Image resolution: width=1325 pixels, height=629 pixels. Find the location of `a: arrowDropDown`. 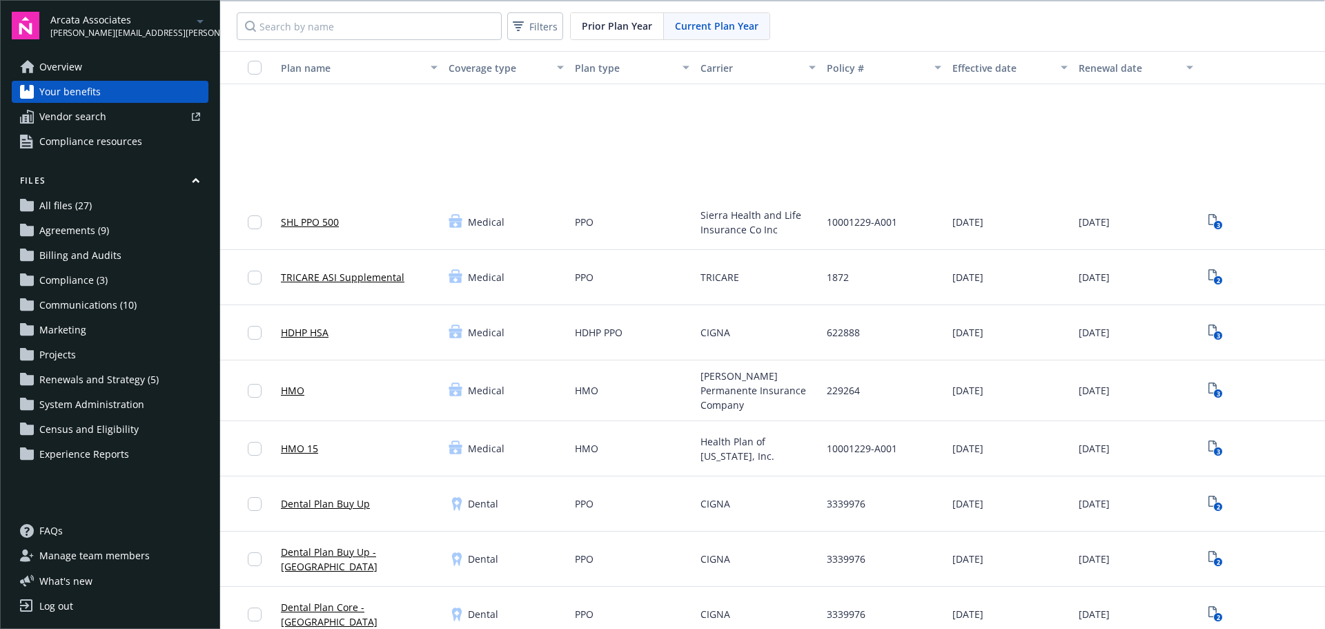

a: arrowDropDown is located at coordinates (200, 21).